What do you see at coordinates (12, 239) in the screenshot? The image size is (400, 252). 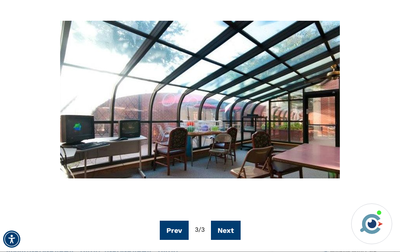 I see `div: Accessibility Menu` at bounding box center [12, 239].